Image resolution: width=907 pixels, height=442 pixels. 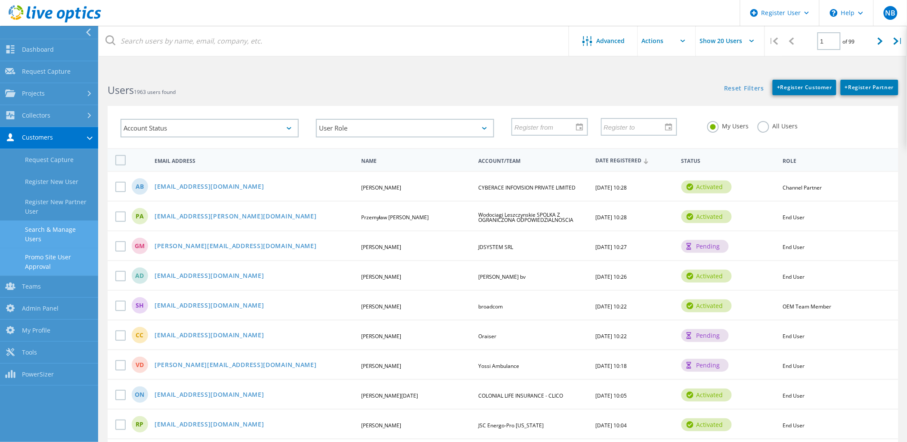 I want to click on span: NB, so click(x=890, y=13).